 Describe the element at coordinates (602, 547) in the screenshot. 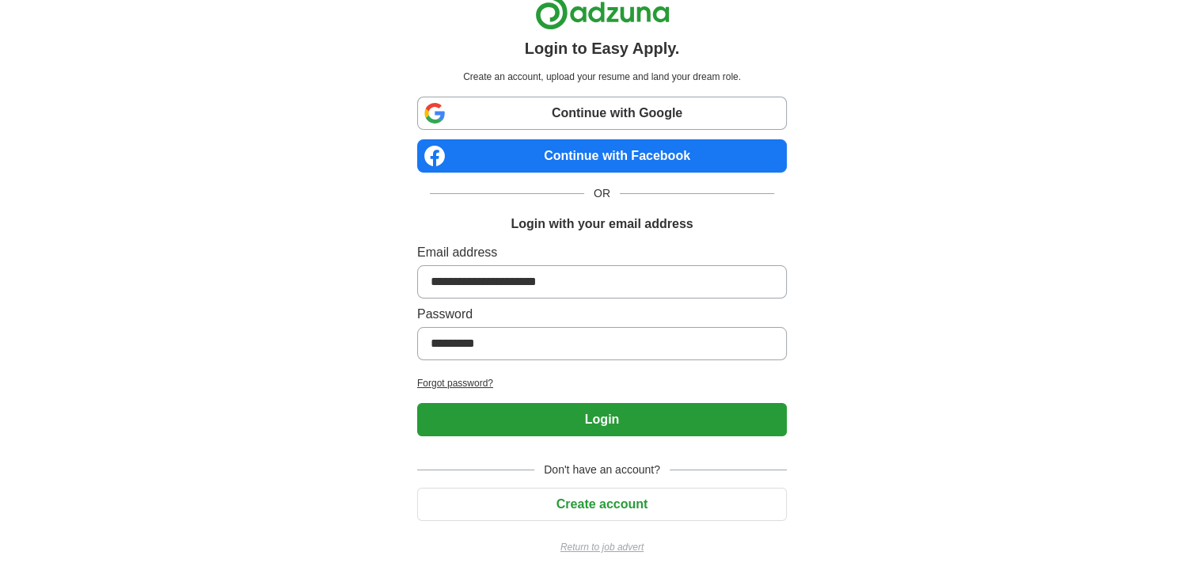

I see `p: Return to job advert` at that location.